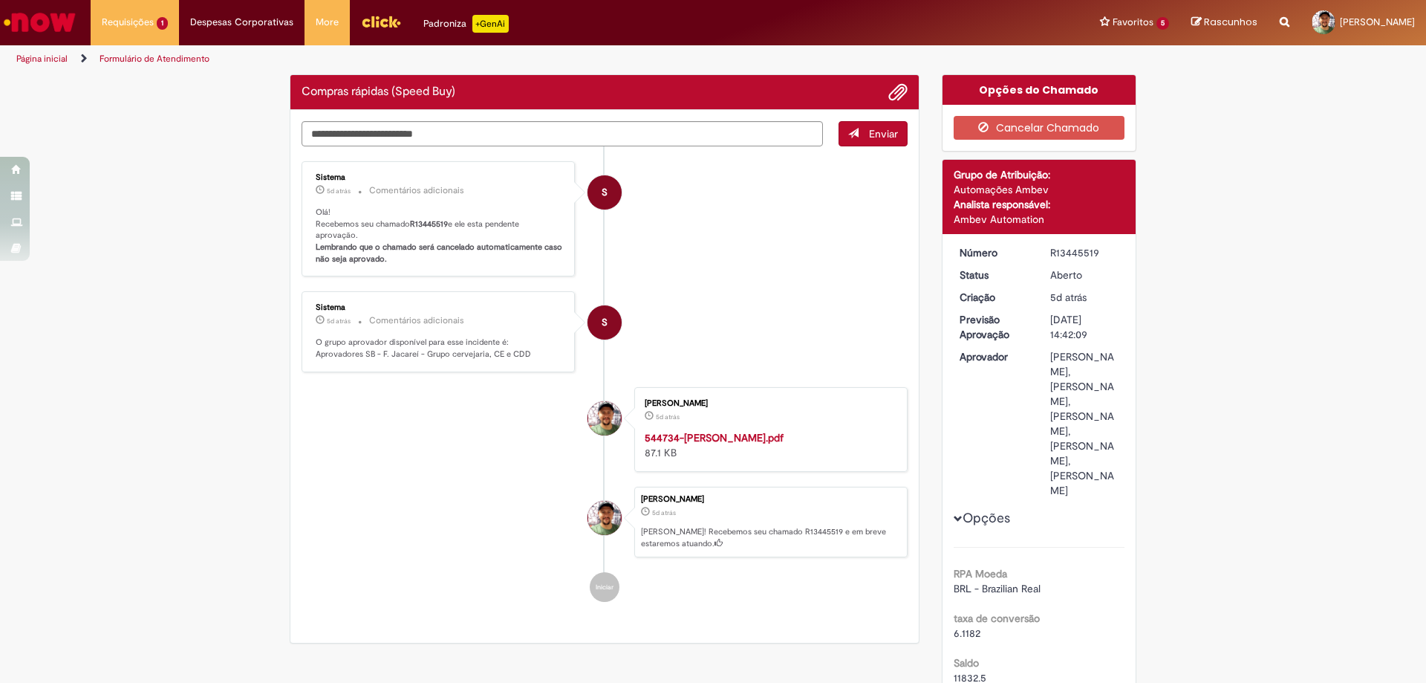  Describe the element at coordinates (605, 522) in the screenshot. I see `li: Raphael Martins Vaz` at that location.